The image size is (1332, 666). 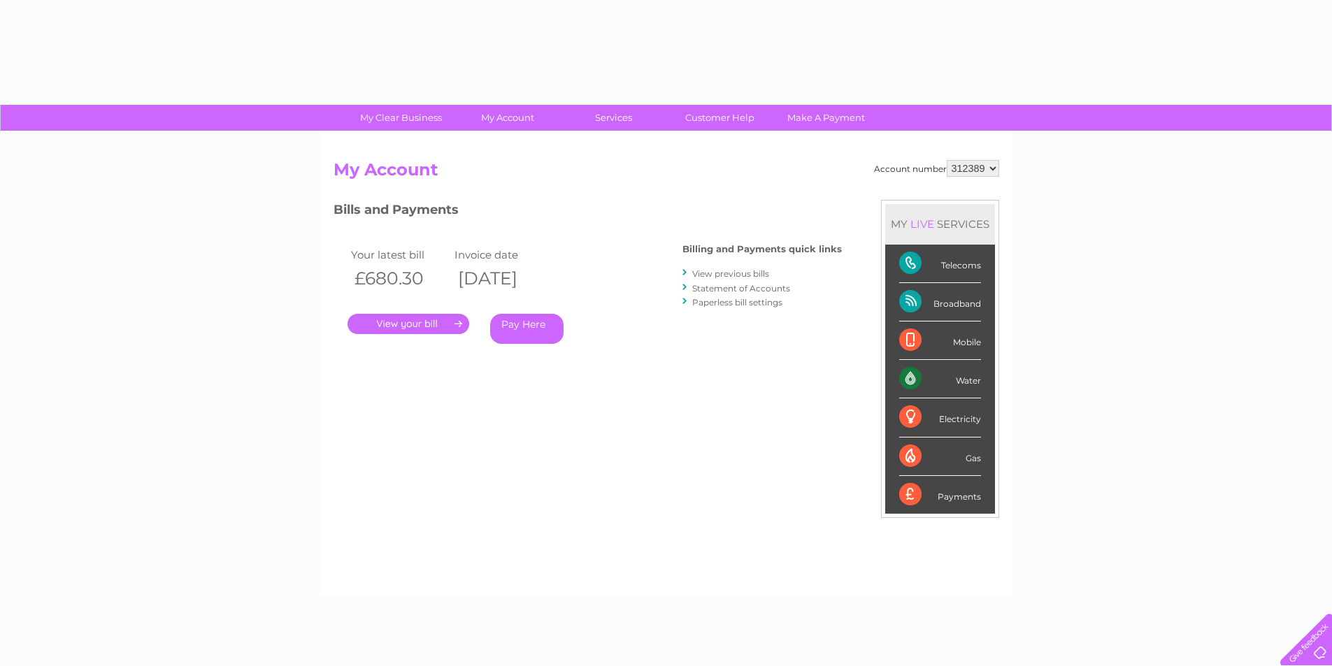 What do you see at coordinates (940, 264) in the screenshot?
I see `div: Telecoms` at bounding box center [940, 264].